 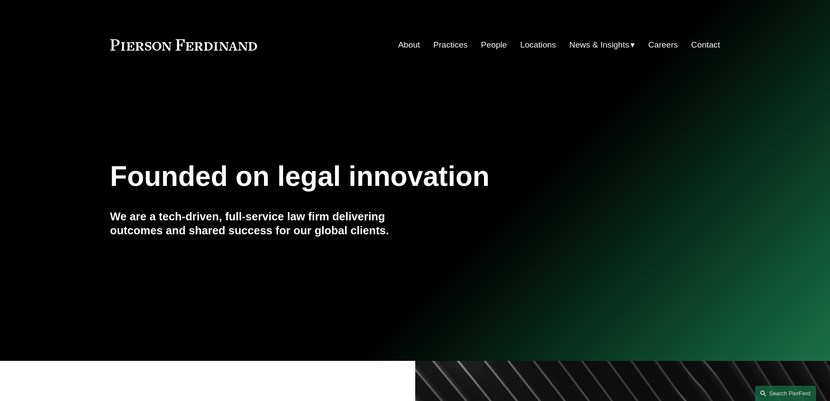 What do you see at coordinates (786, 393) in the screenshot?
I see `a: Search this site` at bounding box center [786, 393].